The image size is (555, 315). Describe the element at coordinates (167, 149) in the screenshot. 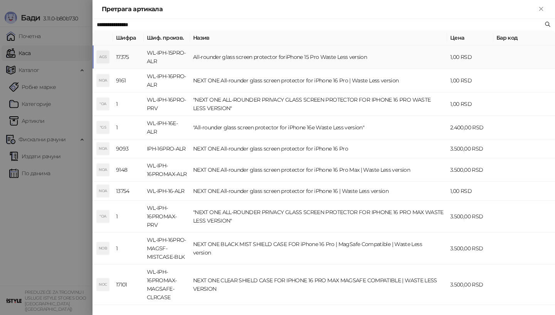

I see `td: IPH-16PRO-ALR` at that location.